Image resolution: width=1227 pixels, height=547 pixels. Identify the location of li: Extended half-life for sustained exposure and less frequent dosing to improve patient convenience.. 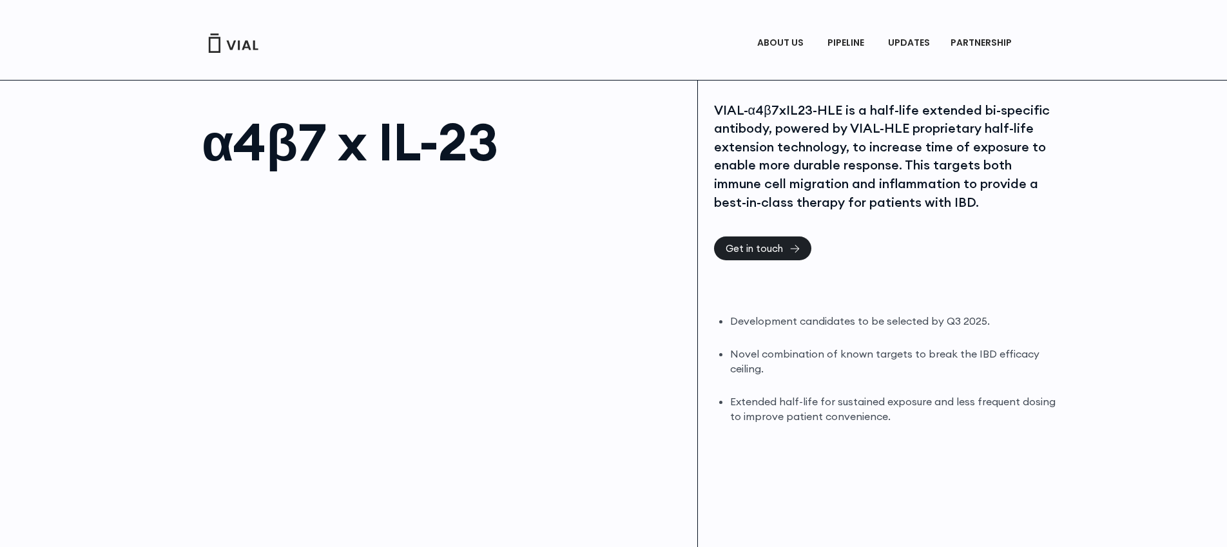
(894, 409).